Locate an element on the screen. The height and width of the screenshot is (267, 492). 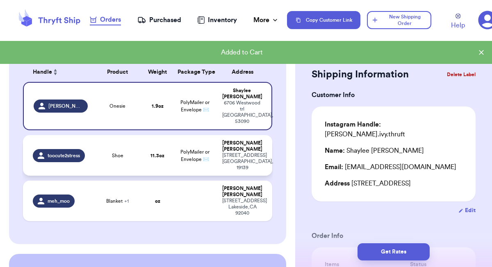
div: More is located at coordinates (266, 20).